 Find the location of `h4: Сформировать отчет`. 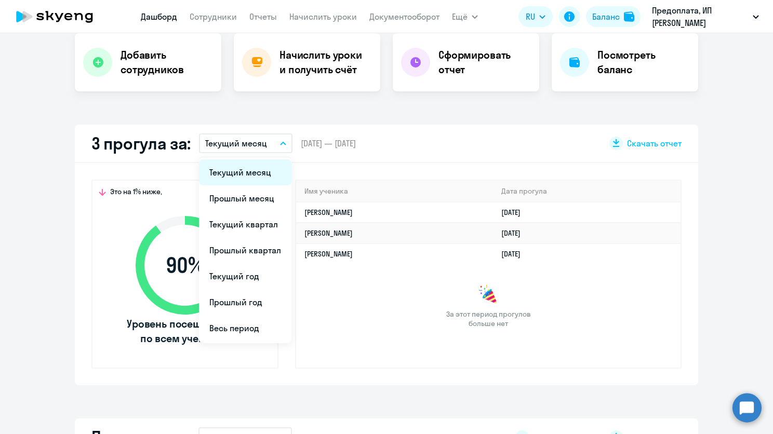

h4: Сформировать отчет is located at coordinates (484, 62).